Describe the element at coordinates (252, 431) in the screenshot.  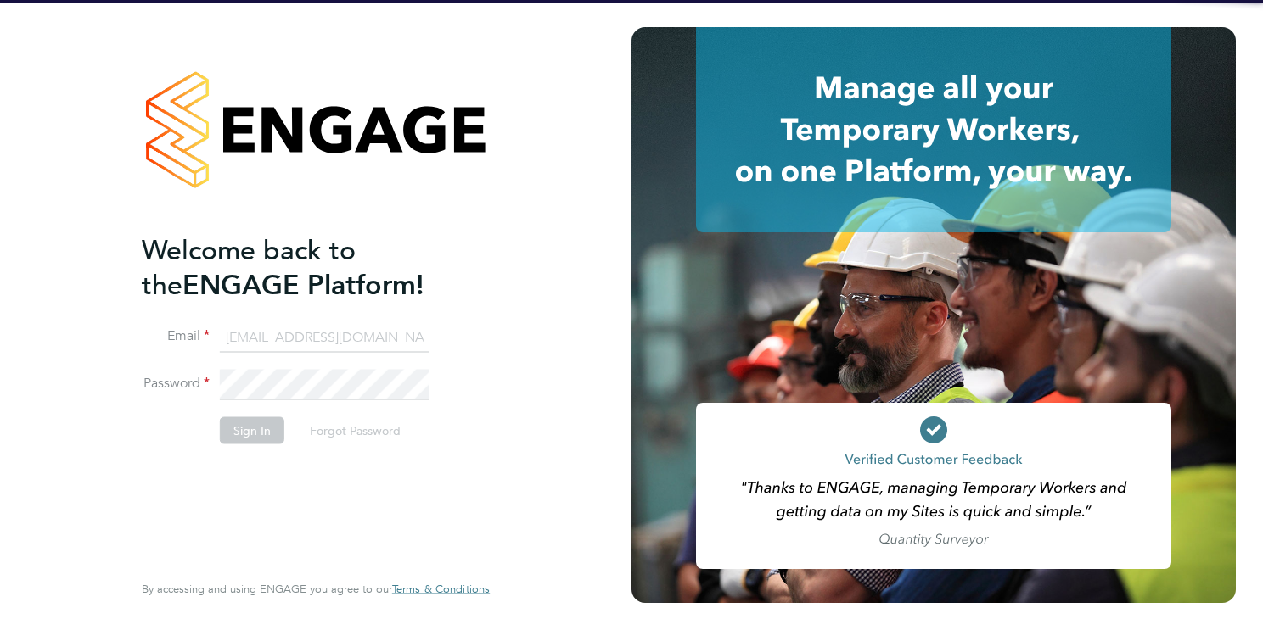
I see `button: Sign In` at that location.